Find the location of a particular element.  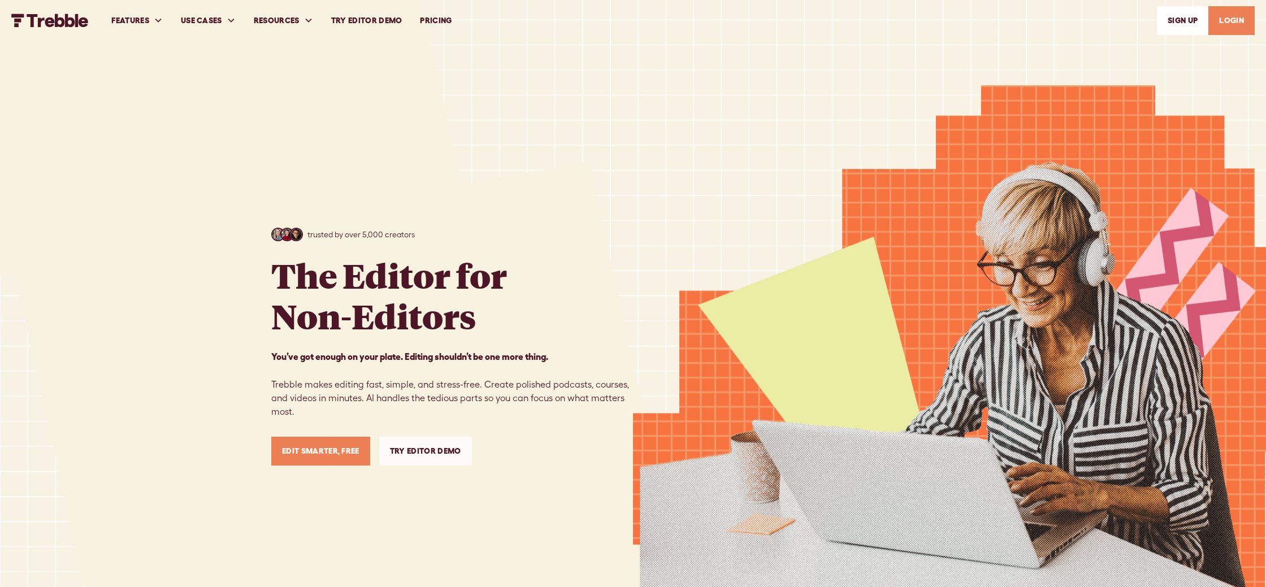

strong: You’ve got enough on your plate. Editing shouldn’t be one more thing. ‍ is located at coordinates (410, 356).